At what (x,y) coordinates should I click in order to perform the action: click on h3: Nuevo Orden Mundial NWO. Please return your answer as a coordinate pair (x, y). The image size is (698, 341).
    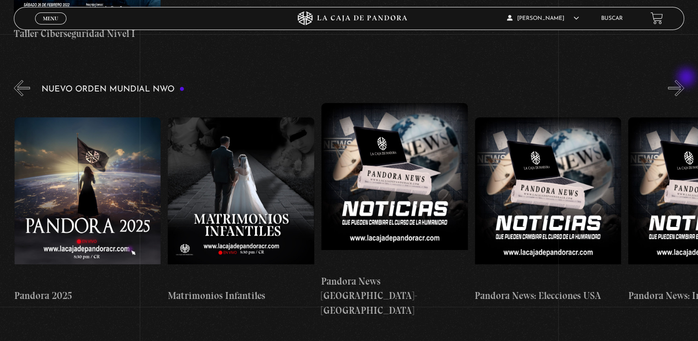
    Looking at the image, I should click on (113, 89).